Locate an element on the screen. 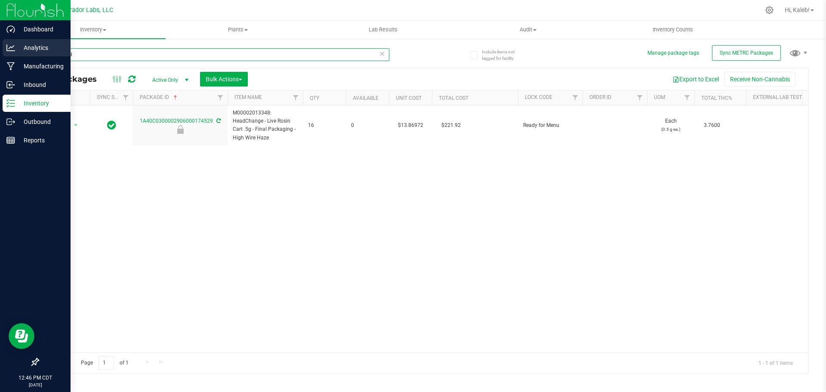 The height and width of the screenshot is (392, 826). a: Lab Results is located at coordinates (383, 30).